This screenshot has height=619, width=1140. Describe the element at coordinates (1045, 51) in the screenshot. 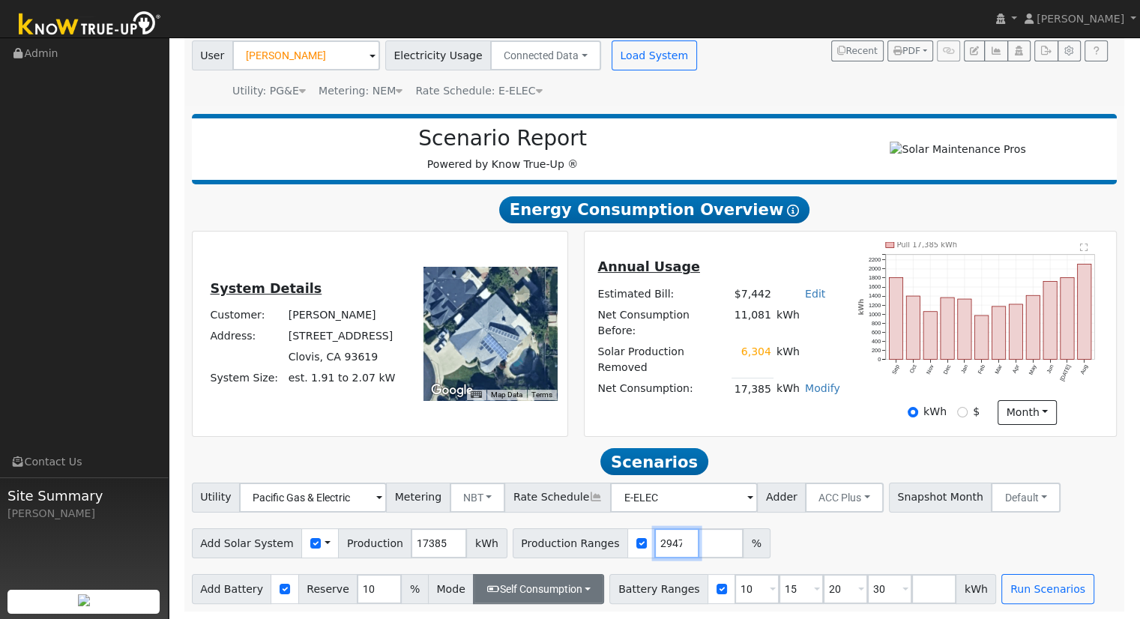

I see `button: Export Interval Data` at that location.